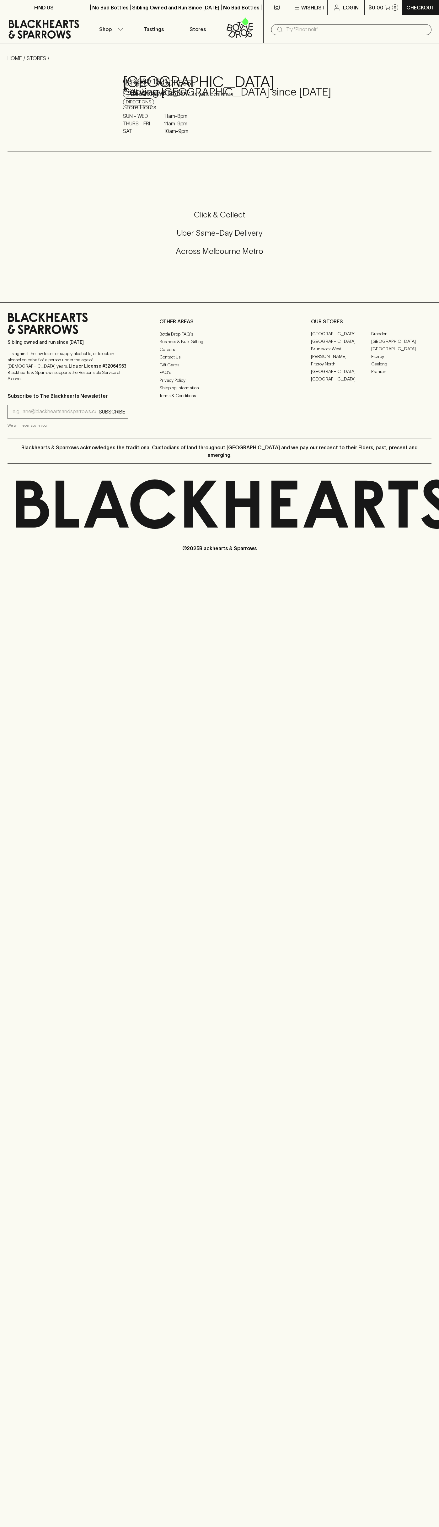 This screenshot has height=1527, width=439. I want to click on p: Stores, so click(198, 29).